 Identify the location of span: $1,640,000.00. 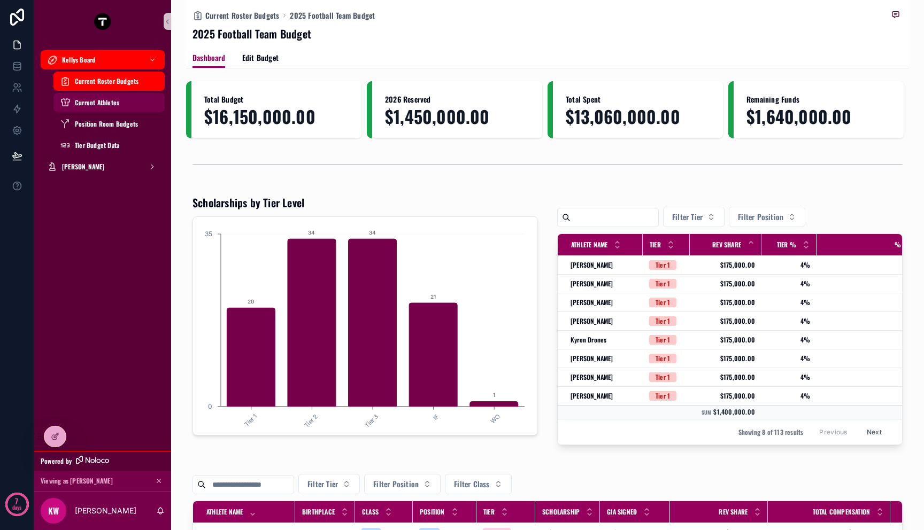
(819, 116).